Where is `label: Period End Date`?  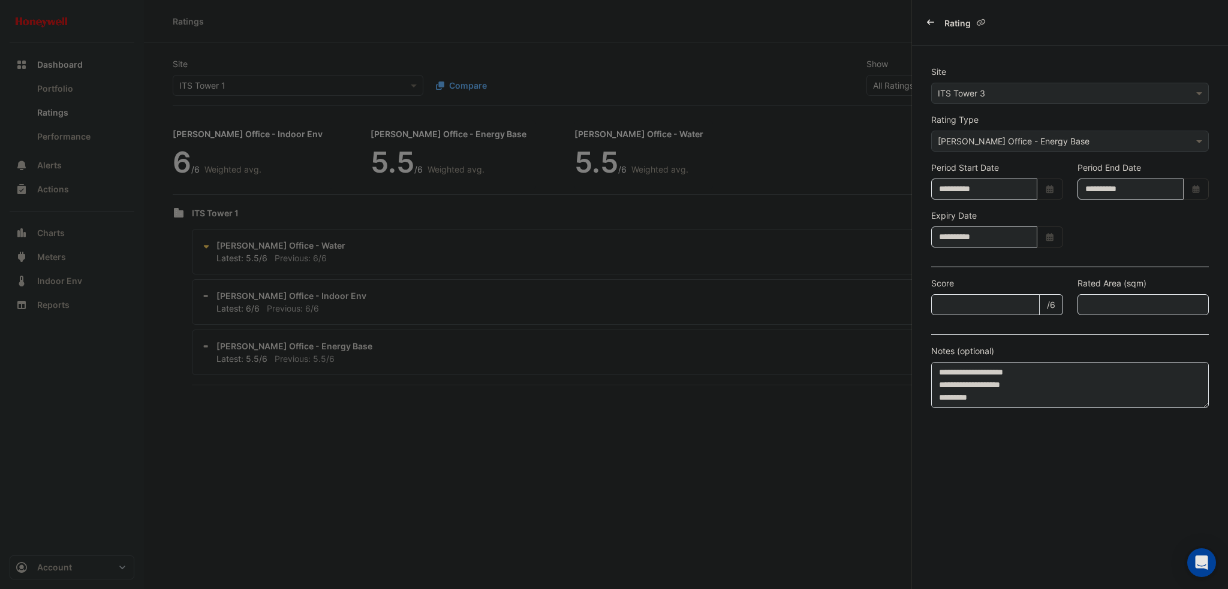
label: Period End Date is located at coordinates (1109, 167).